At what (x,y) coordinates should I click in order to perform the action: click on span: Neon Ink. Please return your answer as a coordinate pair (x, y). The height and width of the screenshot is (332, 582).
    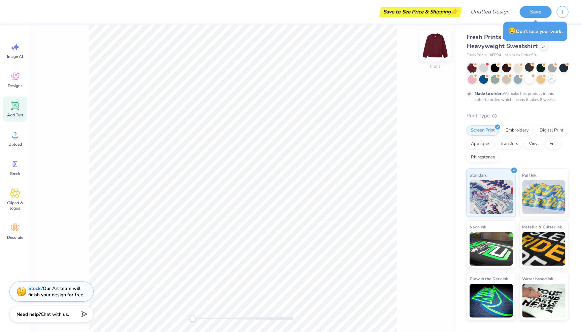
    Looking at the image, I should click on (478, 227).